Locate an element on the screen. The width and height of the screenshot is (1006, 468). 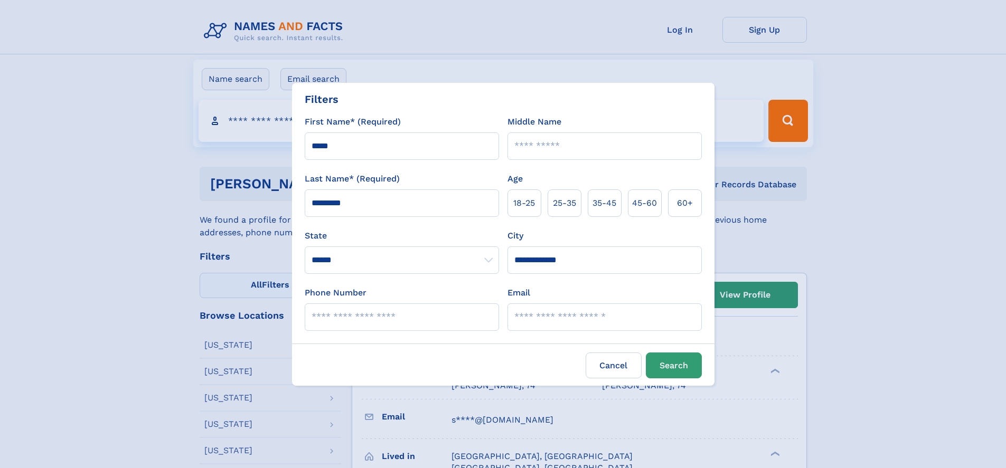
button: Search is located at coordinates (674, 365).